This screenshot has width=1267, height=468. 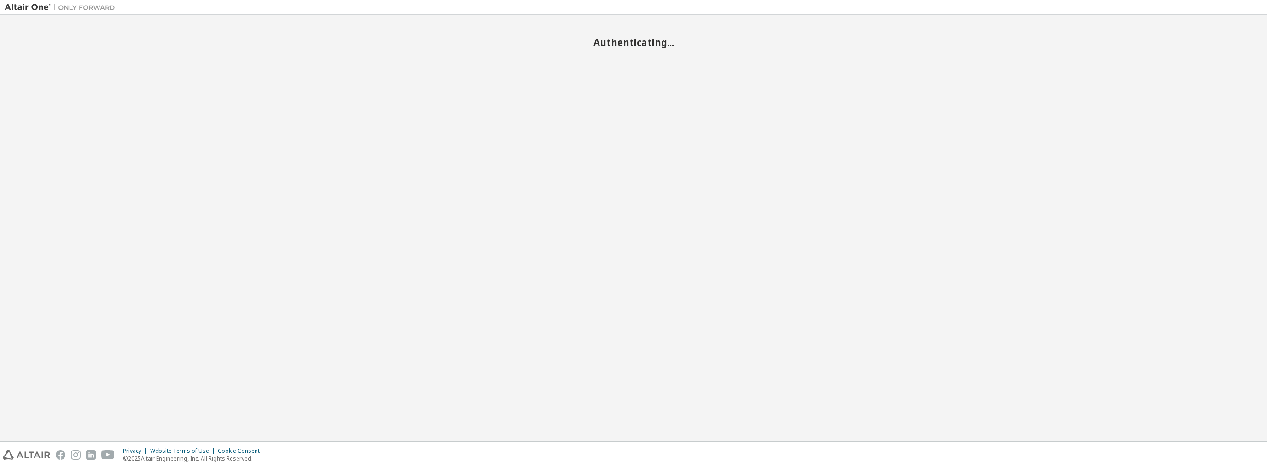 What do you see at coordinates (184, 451) in the screenshot?
I see `div: Website Terms of Use` at bounding box center [184, 451].